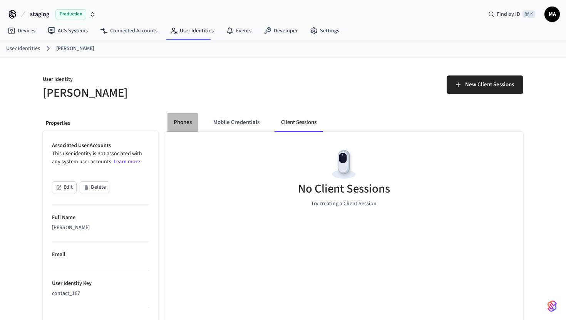  I want to click on button: New Client Sessions, so click(485, 85).